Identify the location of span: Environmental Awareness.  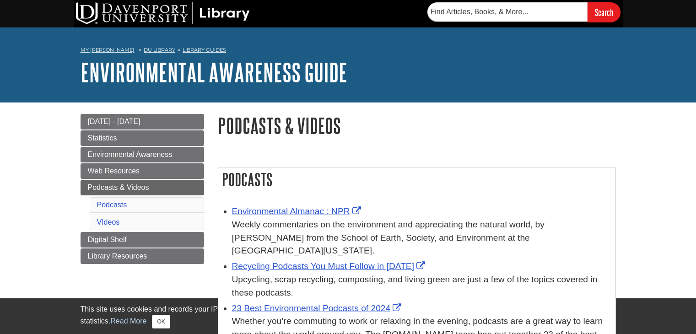
(130, 154).